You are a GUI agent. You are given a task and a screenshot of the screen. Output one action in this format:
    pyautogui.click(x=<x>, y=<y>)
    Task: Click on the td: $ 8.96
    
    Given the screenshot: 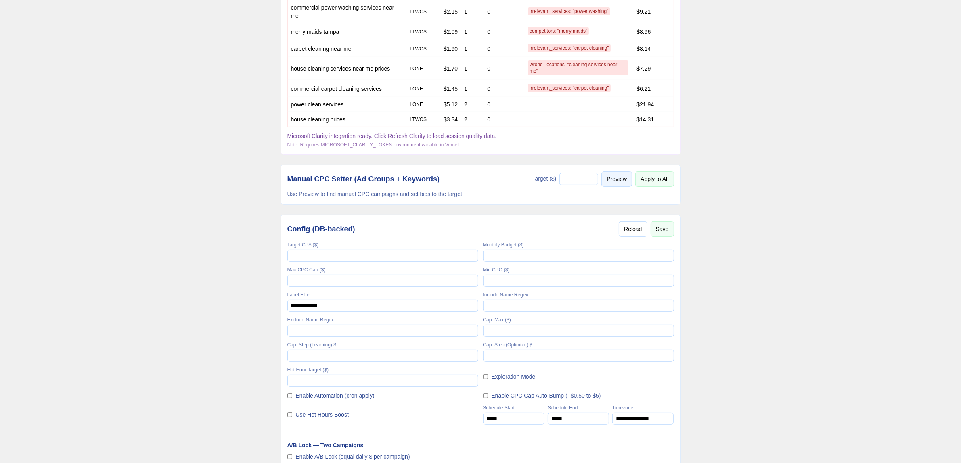 What is the action you would take?
    pyautogui.click(x=654, y=32)
    